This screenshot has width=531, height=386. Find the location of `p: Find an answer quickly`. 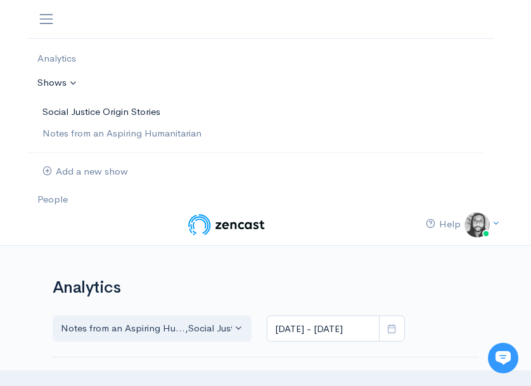

p: Find an answer quickly is located at coordinates (127, 225).